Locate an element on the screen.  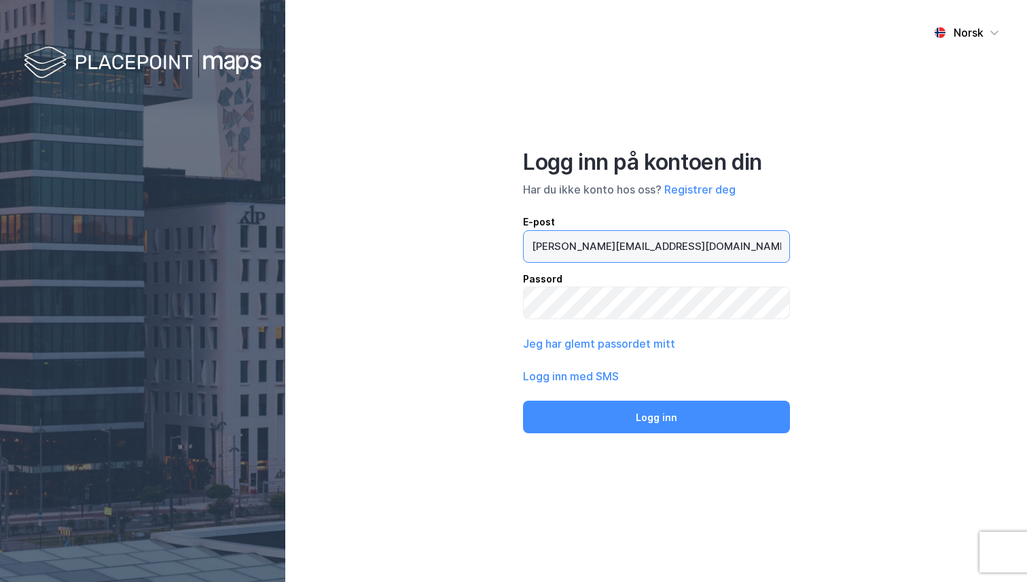
div: E-post is located at coordinates (656, 222).